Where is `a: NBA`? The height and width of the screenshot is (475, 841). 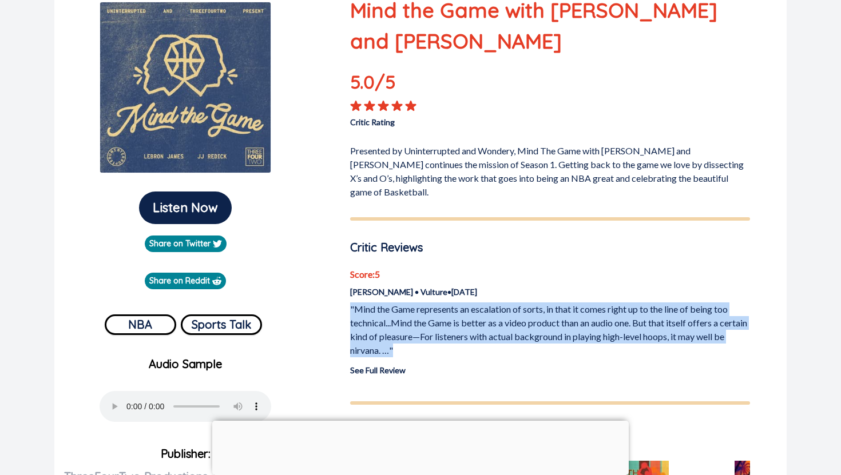 a: NBA is located at coordinates (140, 323).